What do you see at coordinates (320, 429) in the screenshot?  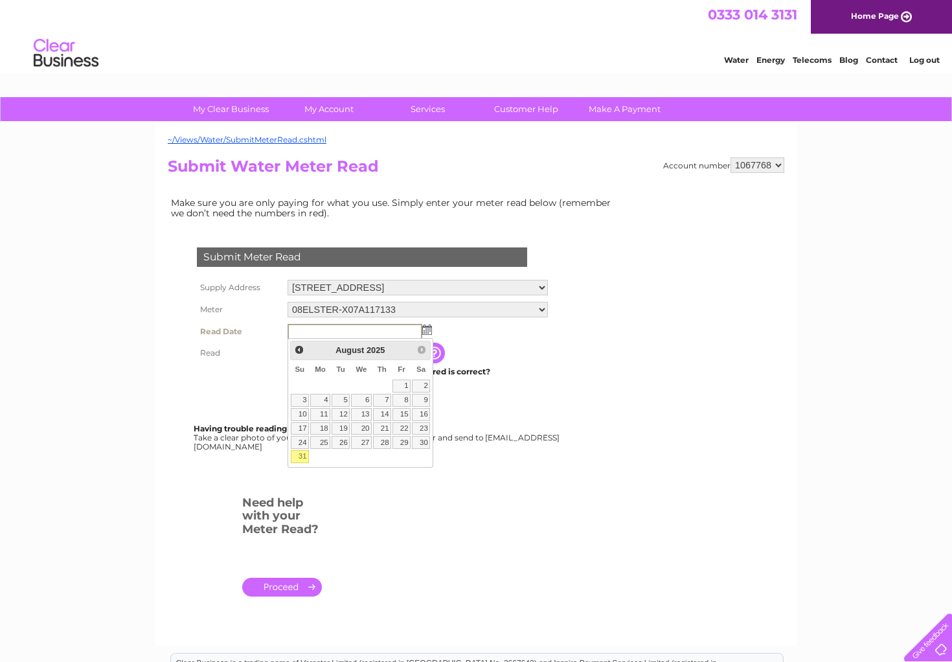 I see `a: 18` at bounding box center [320, 429].